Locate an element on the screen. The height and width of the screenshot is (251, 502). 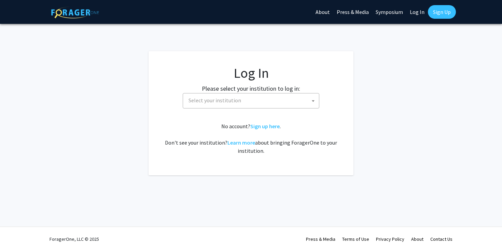
a: Sign up here is located at coordinates (265, 126).